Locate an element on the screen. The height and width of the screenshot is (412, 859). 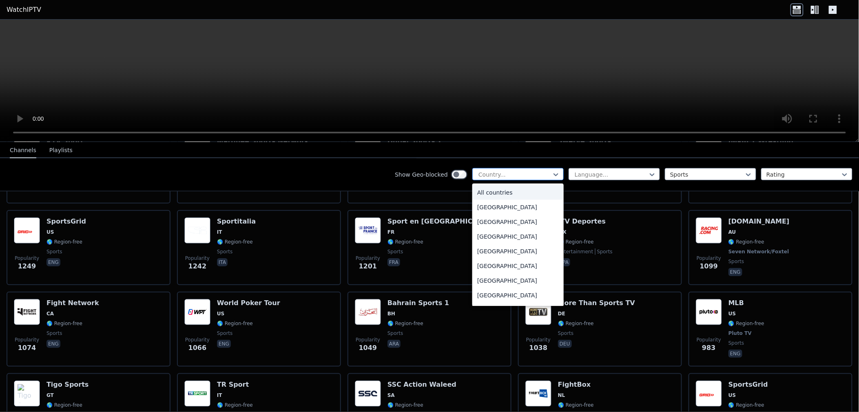
div: All countries is located at coordinates (518, 193).